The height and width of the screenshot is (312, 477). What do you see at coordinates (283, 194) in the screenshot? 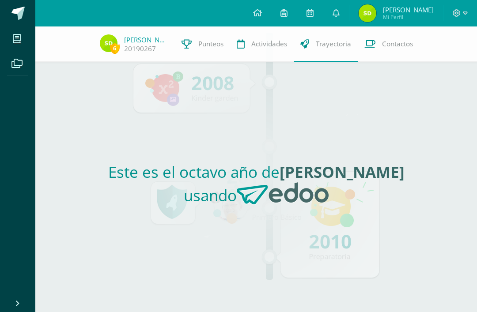
I see `img: Edoo` at bounding box center [283, 194].